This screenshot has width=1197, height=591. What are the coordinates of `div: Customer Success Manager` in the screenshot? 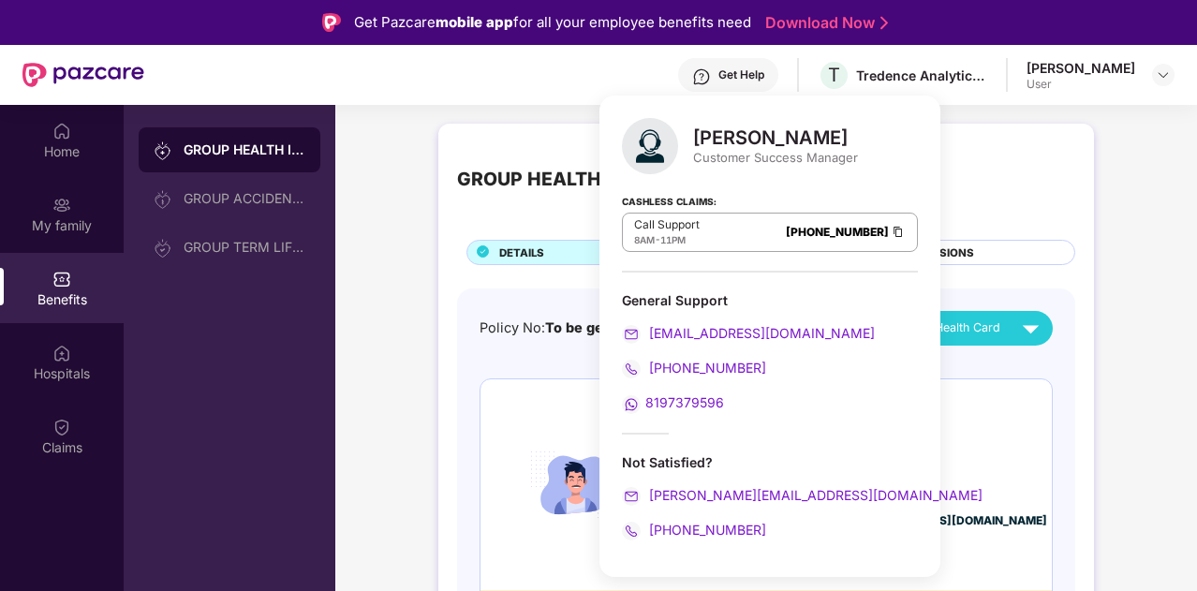 It's located at (775, 157).